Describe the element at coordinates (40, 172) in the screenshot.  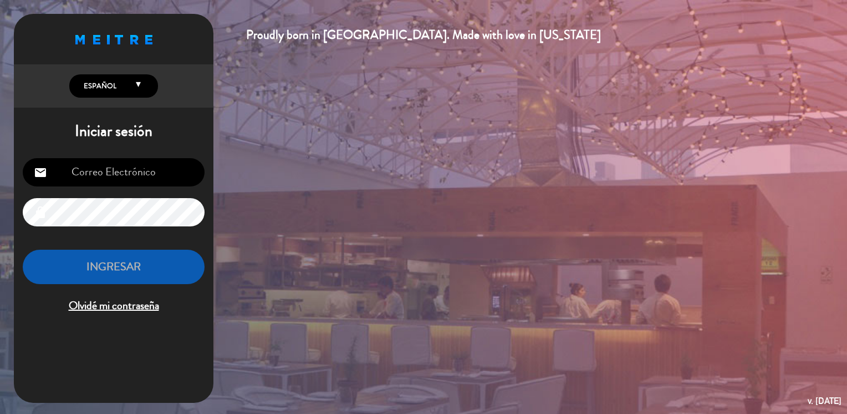
I see `i: email` at that location.